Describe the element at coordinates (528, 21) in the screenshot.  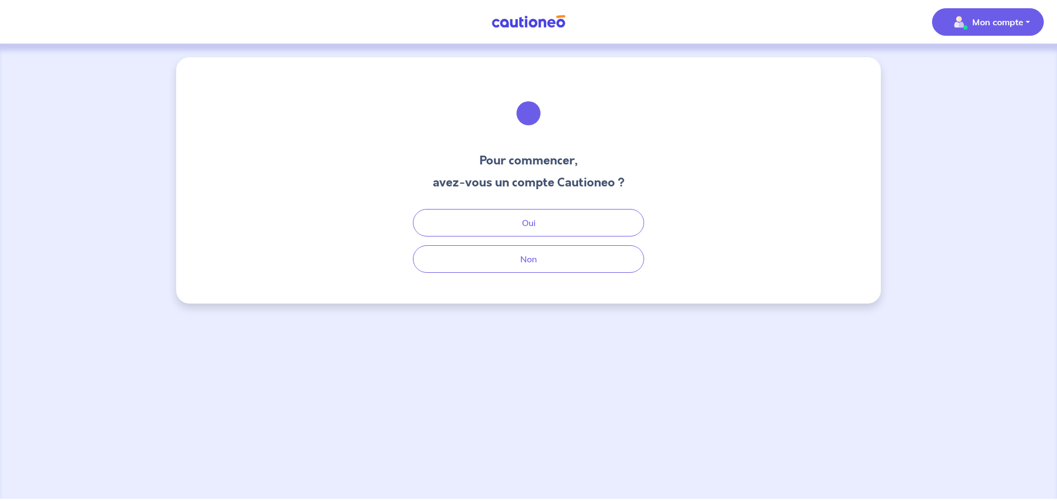
I see `img: Cautioneo` at that location.